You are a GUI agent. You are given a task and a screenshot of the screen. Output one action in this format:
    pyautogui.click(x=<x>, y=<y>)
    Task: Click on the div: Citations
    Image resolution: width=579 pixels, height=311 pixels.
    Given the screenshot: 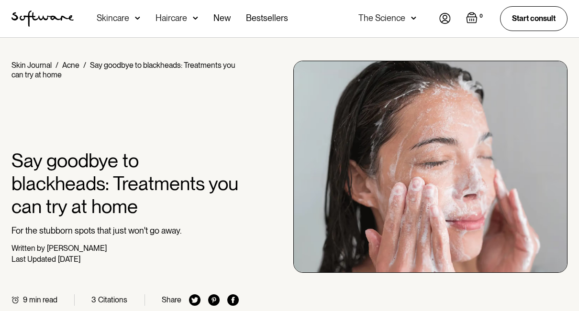 What is the action you would take?
    pyautogui.click(x=112, y=300)
    